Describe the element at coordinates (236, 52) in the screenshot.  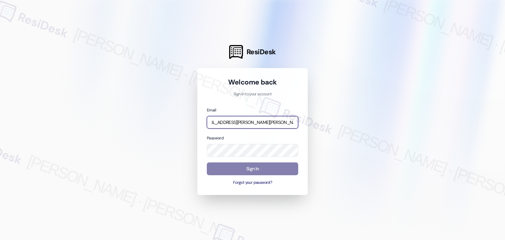
I see `img: ResiDesk Logo` at that location.